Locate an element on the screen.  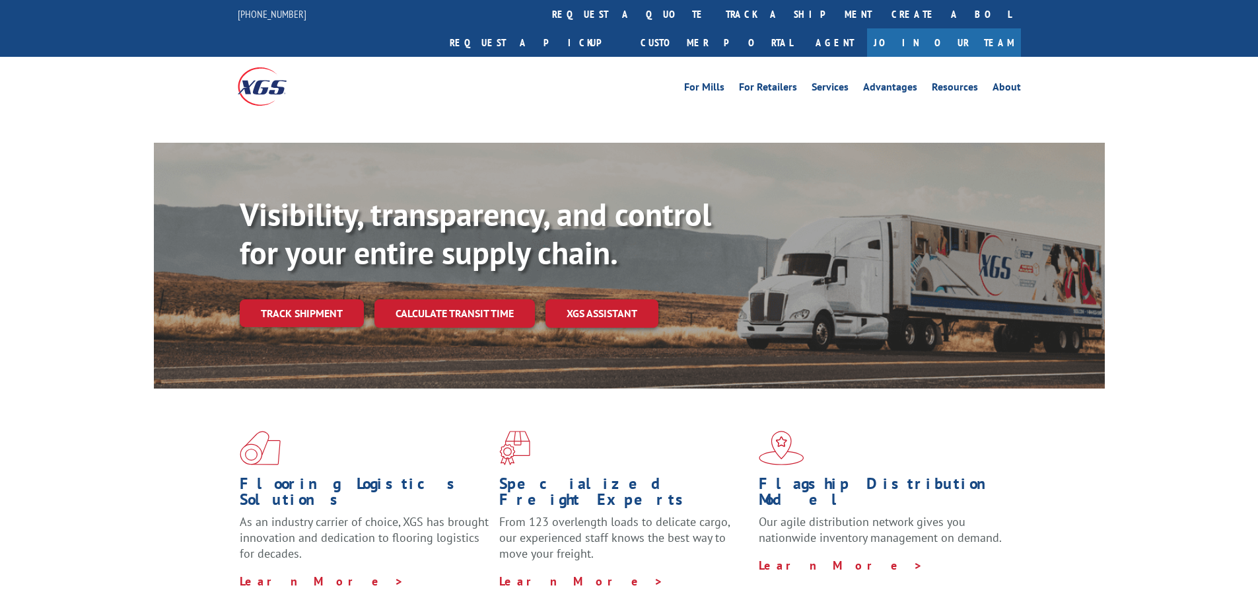
b: Visibility, transparency, and control for your entire supply chain. is located at coordinates (476, 233).